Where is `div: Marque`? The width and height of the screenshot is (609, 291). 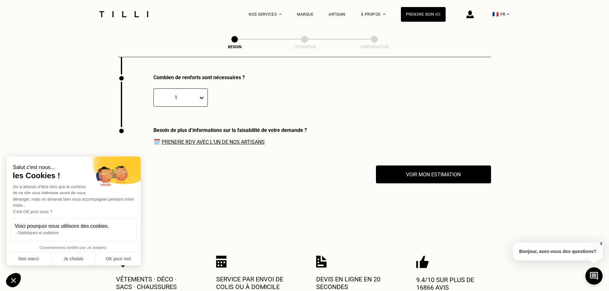
div: Marque is located at coordinates (305, 14).